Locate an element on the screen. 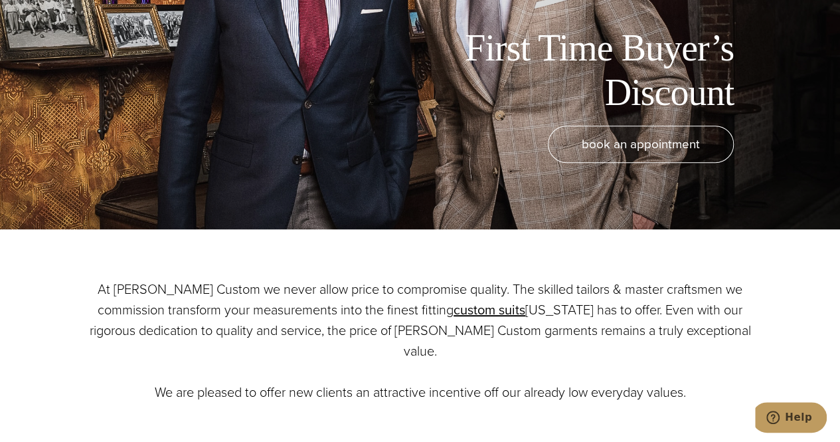 Image resolution: width=840 pixels, height=442 pixels. span: Help is located at coordinates (43, 15).